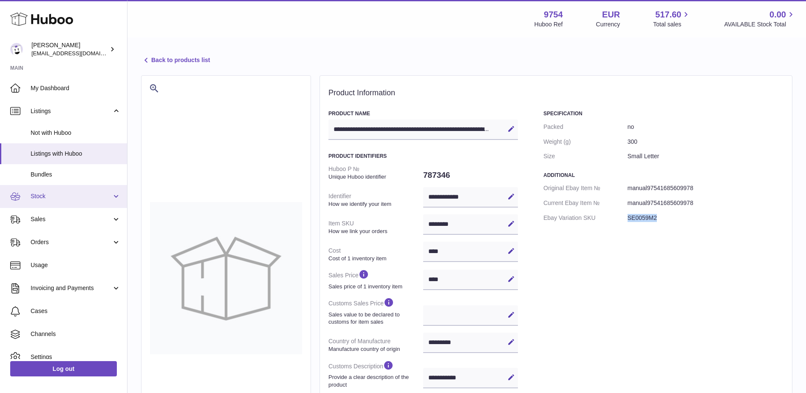  What do you see at coordinates (586, 203) in the screenshot?
I see `dt: Current Ebay Item №` at bounding box center [586, 203].